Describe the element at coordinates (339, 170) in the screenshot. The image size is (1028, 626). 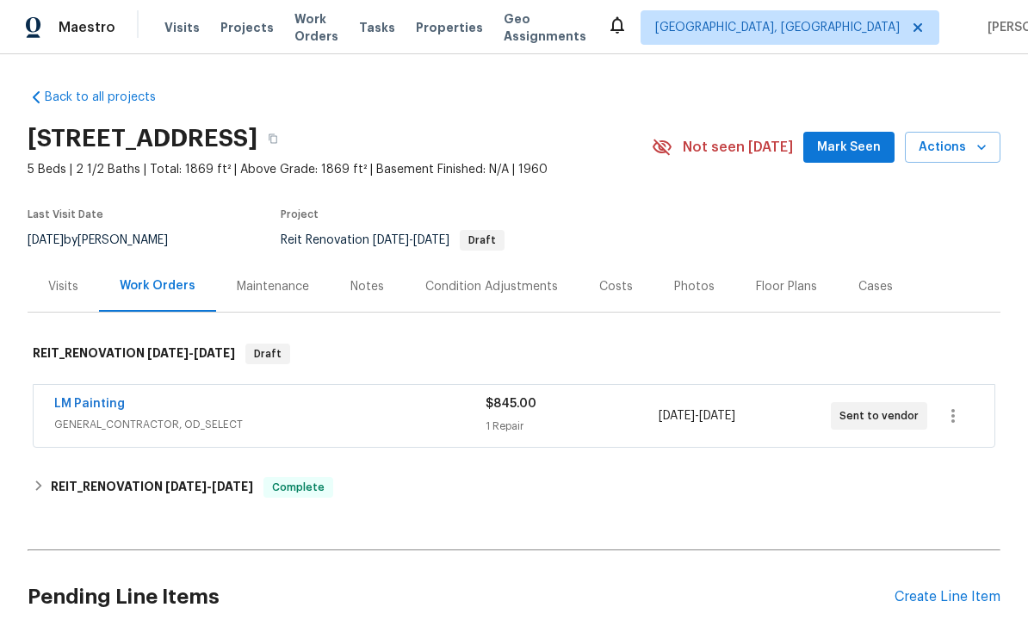
I see `span: 5 Beds | 2 1/2 Baths | Total: 1869 ft² | Above Grade: 1869 ft² | Basement Finished: N/A | 1960` at that location.